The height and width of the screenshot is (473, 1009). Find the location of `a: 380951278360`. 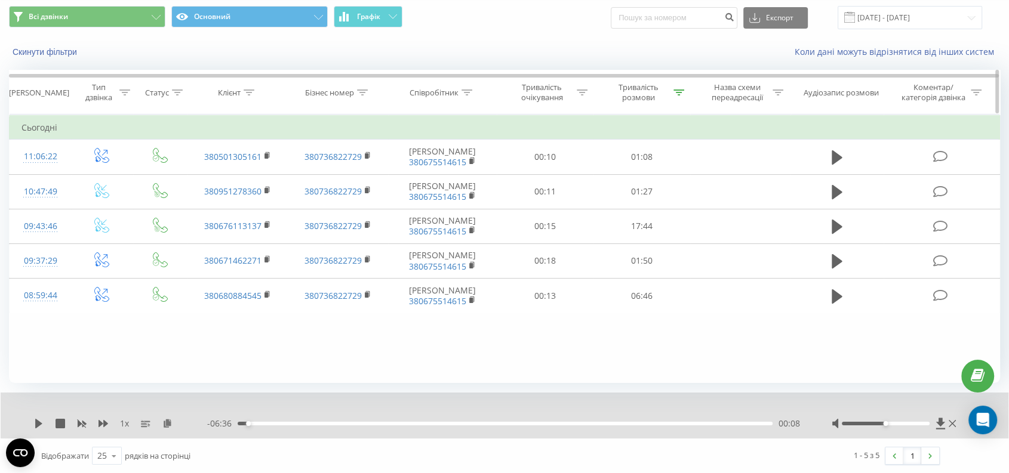

a: 380951278360 is located at coordinates (233, 191).